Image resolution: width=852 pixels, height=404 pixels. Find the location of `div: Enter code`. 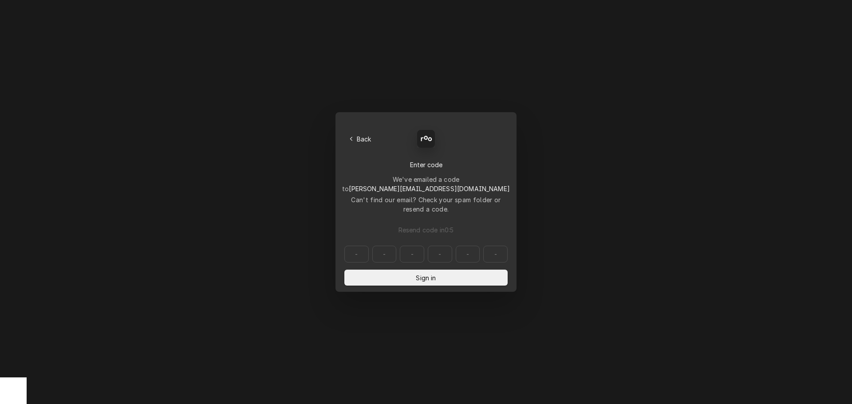

div: Enter code is located at coordinates (426, 165).